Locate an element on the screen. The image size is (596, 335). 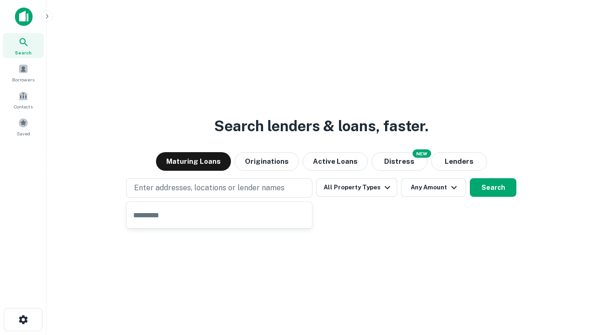
button: Originations is located at coordinates (267, 162).